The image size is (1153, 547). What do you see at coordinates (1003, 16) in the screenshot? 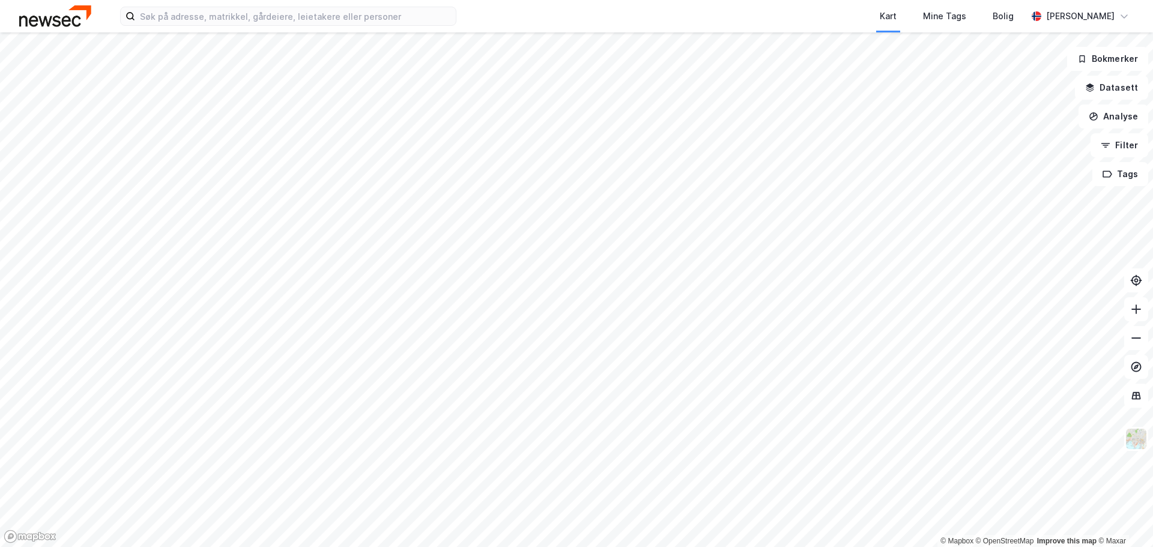
I see `div: Bolig` at bounding box center [1003, 16].